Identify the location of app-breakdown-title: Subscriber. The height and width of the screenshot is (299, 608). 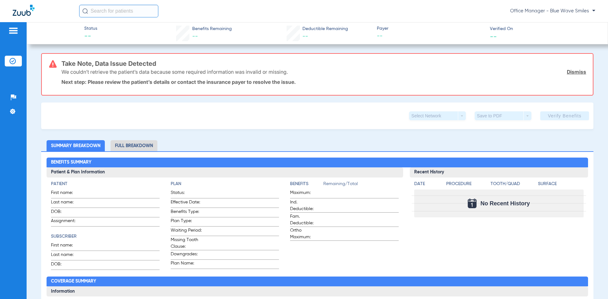
(105, 237).